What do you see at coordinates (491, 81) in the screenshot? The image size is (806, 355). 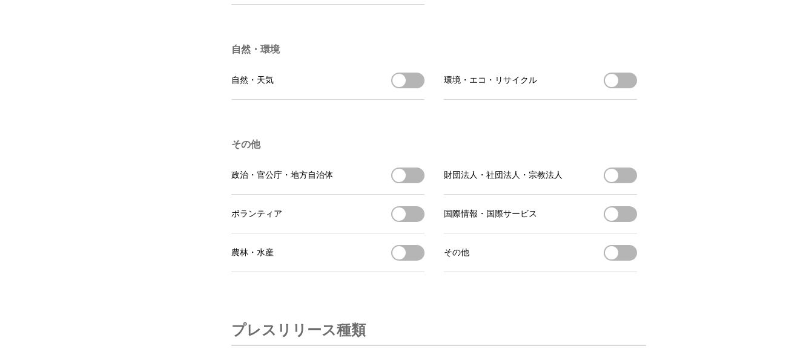 I see `span: 環境・エコ・リサイクル` at bounding box center [491, 81].